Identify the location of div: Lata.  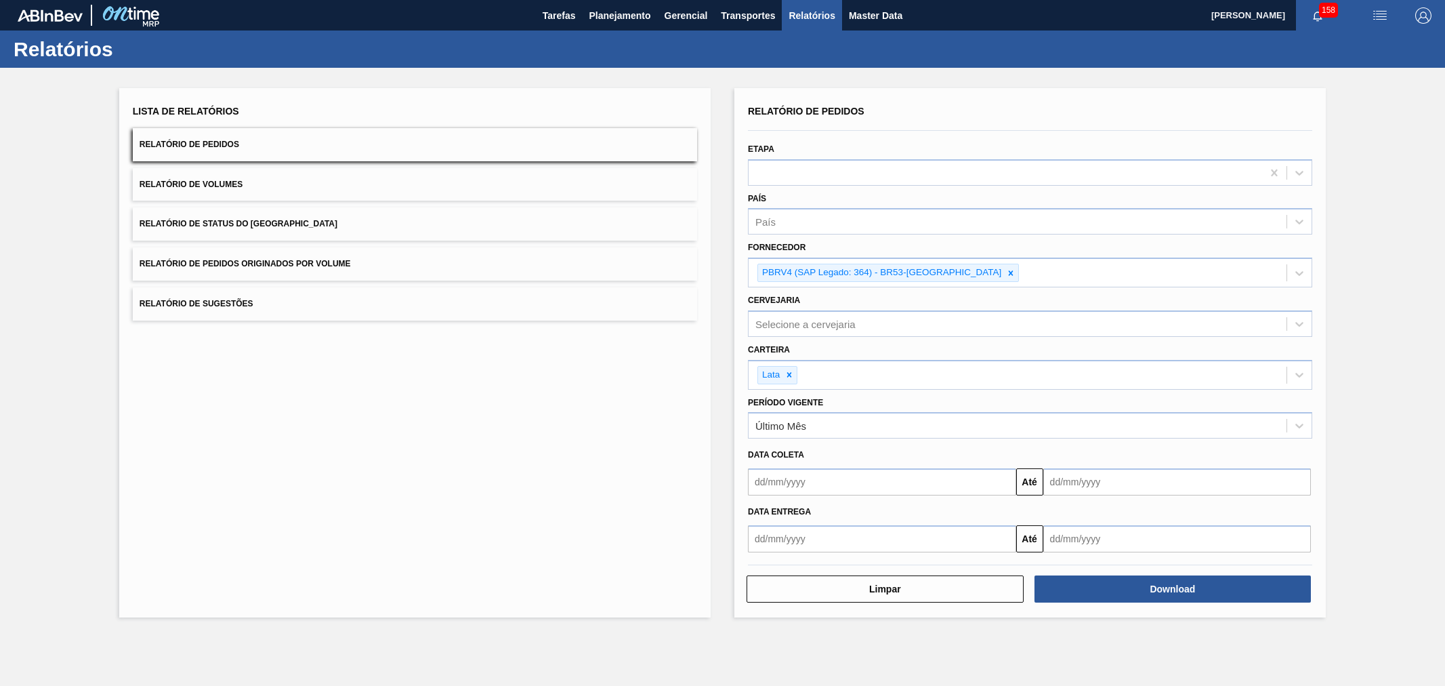
(770, 375).